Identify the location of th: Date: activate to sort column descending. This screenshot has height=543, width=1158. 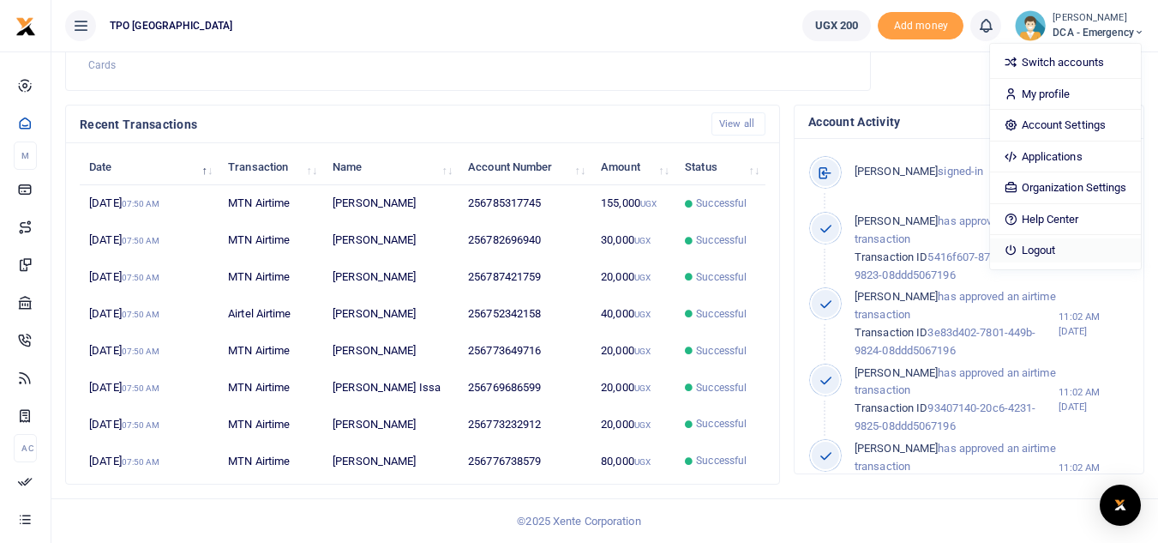
(149, 166).